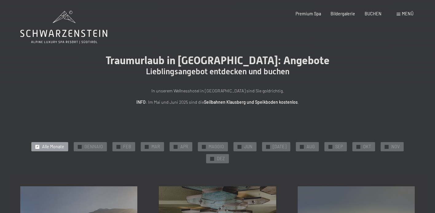 The width and height of the screenshot is (435, 213). Describe the element at coordinates (217, 72) in the screenshot. I see `span: Lieblingsangebot entdecken und buchen` at that location.